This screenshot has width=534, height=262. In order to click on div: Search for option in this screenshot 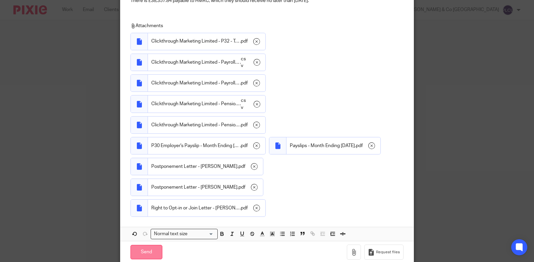, I will do `click(184, 234)`.